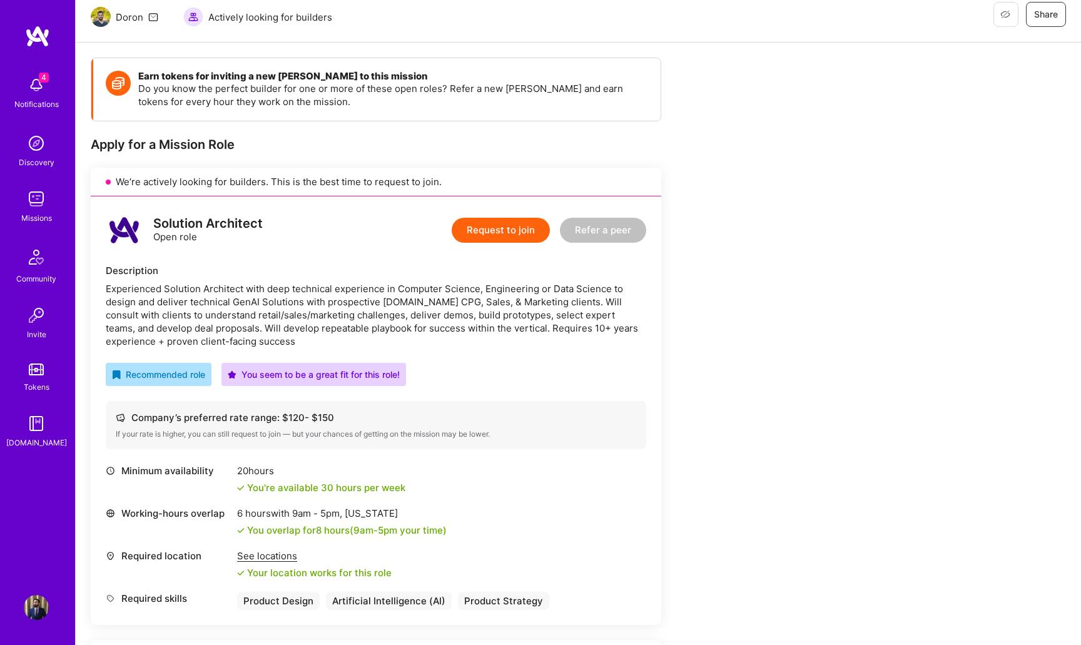 This screenshot has height=645, width=1081. Describe the element at coordinates (347, 530) in the screenshot. I see `div: You overlap for 8 hours ( your time)` at that location.